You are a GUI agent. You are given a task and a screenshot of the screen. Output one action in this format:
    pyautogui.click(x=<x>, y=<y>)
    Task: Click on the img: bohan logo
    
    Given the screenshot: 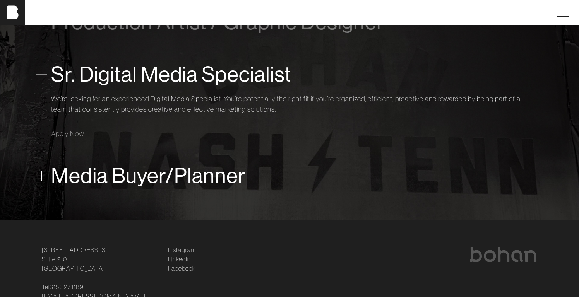 What is the action you would take?
    pyautogui.click(x=503, y=255)
    